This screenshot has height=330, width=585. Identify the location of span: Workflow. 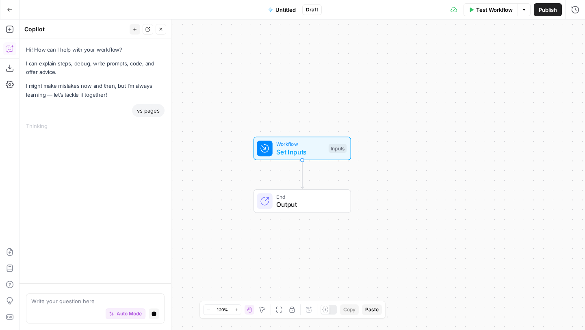
(300, 144).